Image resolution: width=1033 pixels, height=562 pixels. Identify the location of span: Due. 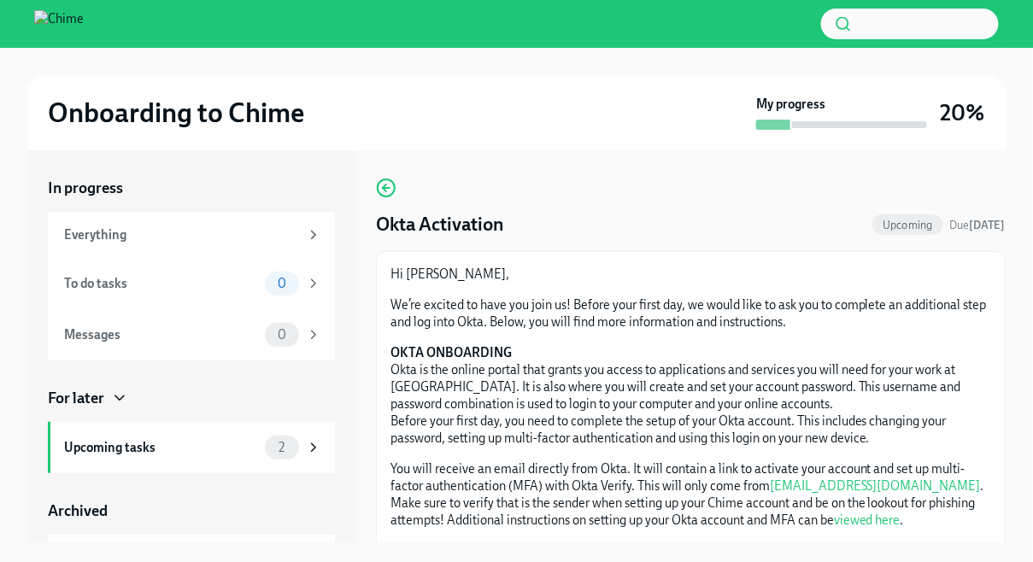
(977, 225).